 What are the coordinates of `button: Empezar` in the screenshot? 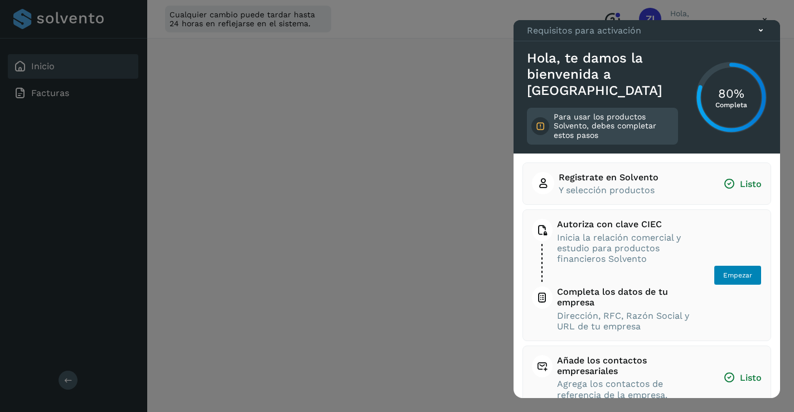 It's located at (738, 275).